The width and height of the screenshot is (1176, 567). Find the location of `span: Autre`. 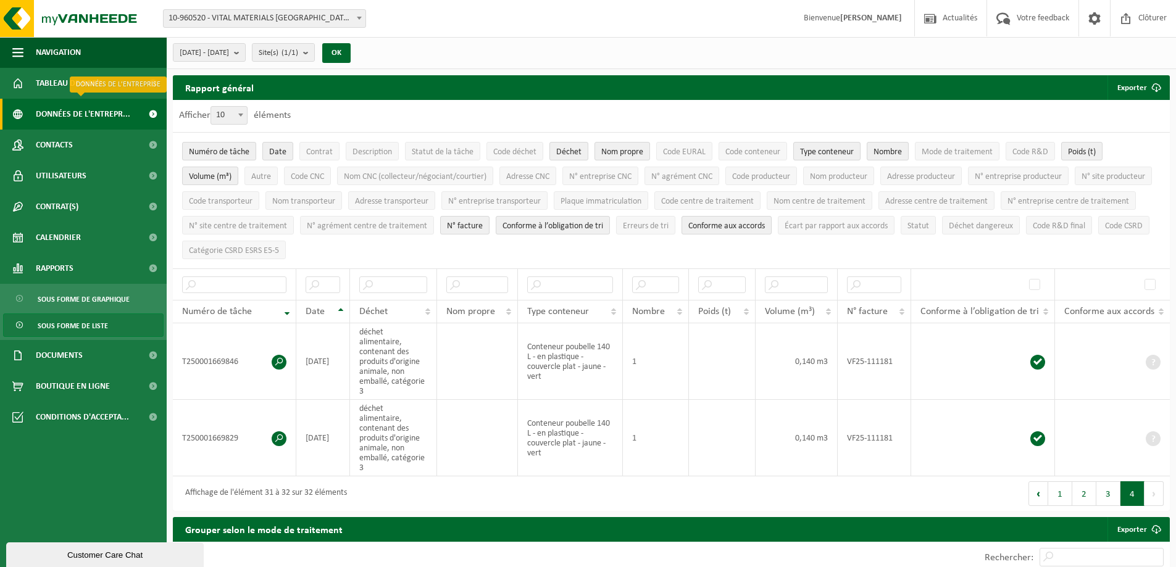

span: Autre is located at coordinates (261, 177).